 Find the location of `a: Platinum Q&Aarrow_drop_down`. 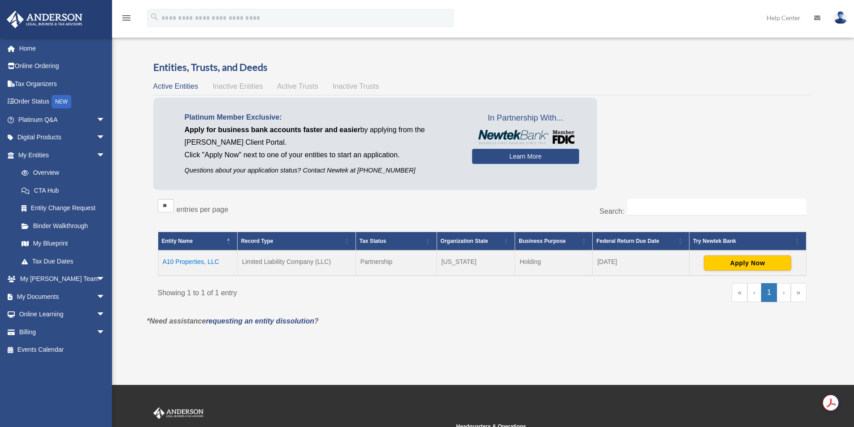

a: Platinum Q&Aarrow_drop_down is located at coordinates (62, 120).